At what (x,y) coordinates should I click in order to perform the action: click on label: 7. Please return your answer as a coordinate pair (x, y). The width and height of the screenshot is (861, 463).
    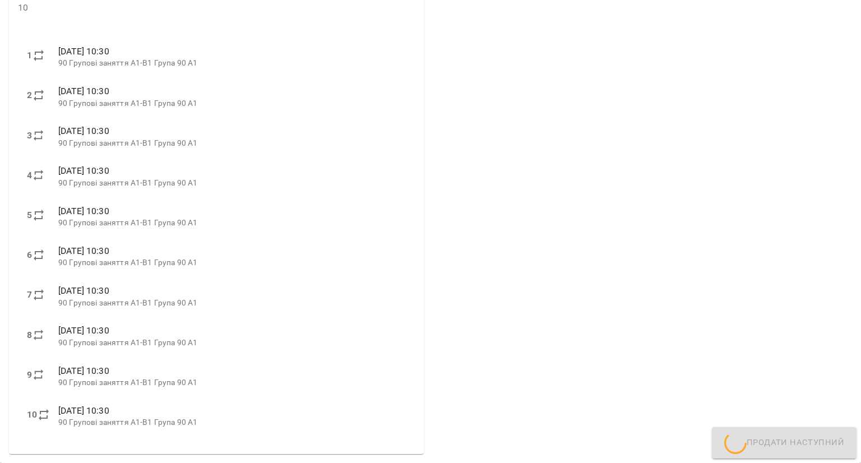
    Looking at the image, I should click on (29, 295).